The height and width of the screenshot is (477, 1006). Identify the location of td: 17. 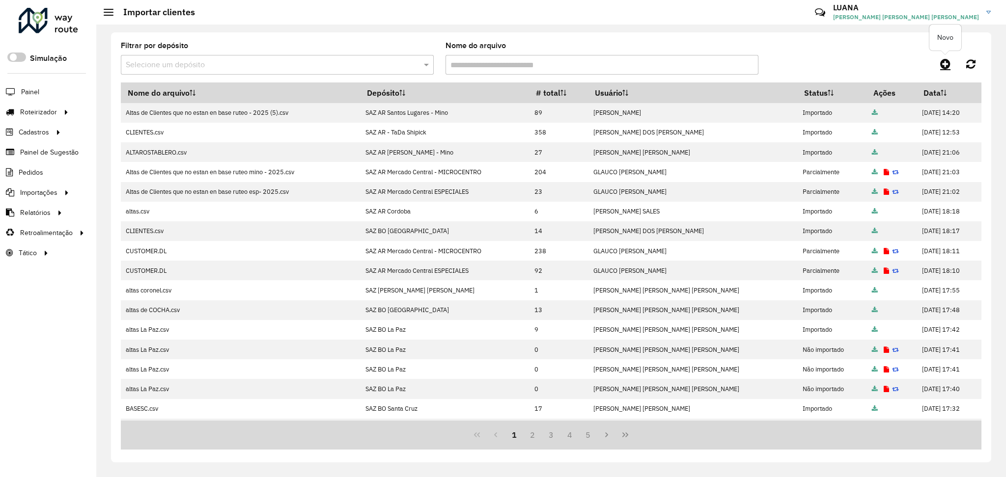
(559, 409).